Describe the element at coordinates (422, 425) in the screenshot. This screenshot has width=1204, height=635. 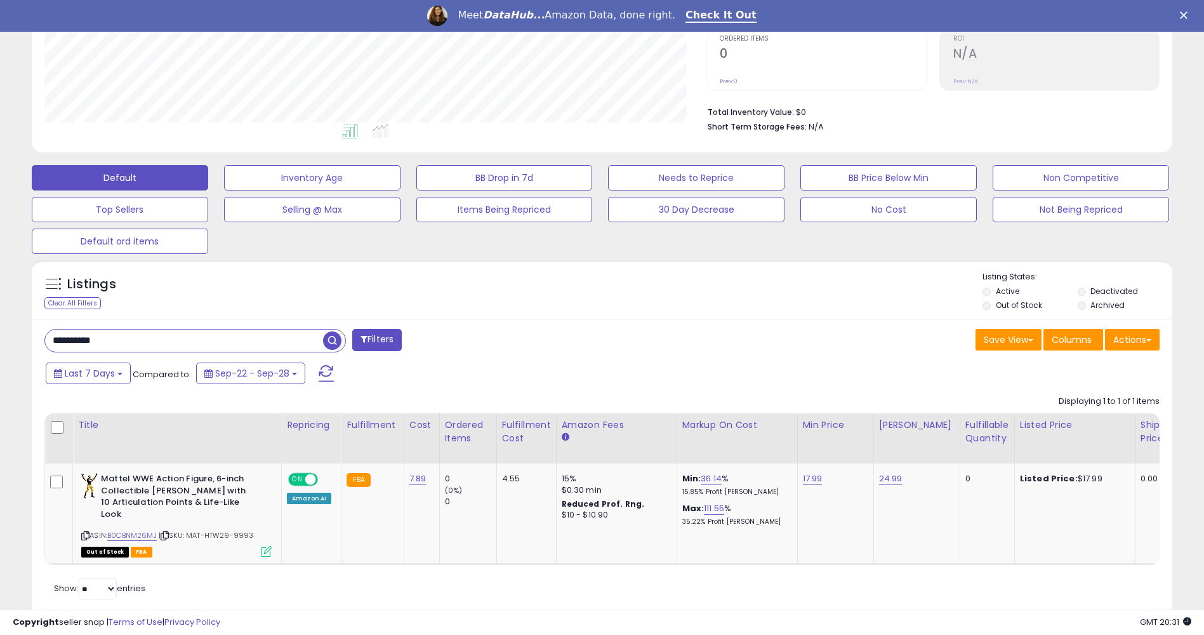
I see `div: Cost` at that location.